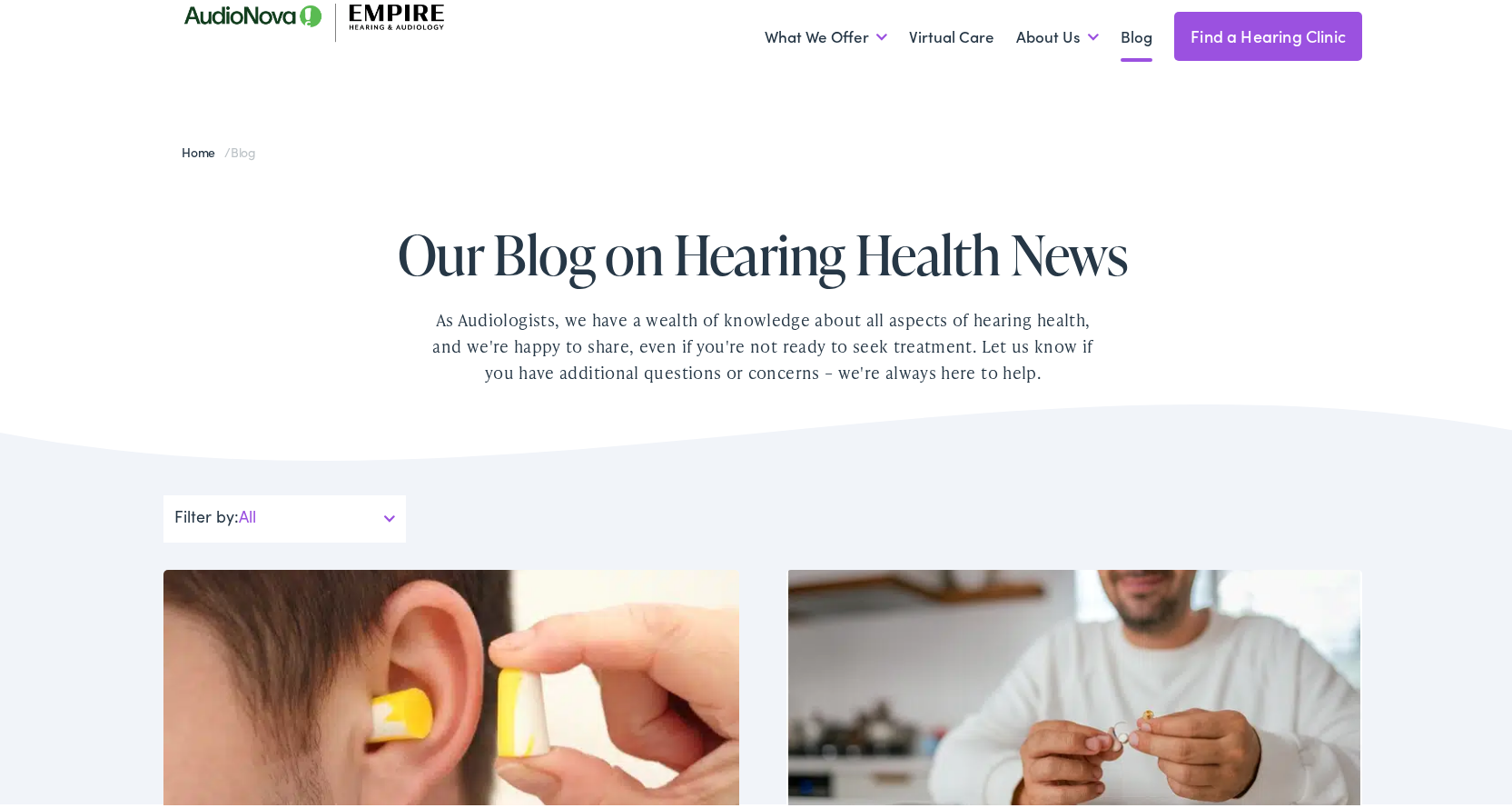 The image size is (1512, 808). Describe the element at coordinates (243, 148) in the screenshot. I see `span: Blog` at that location.